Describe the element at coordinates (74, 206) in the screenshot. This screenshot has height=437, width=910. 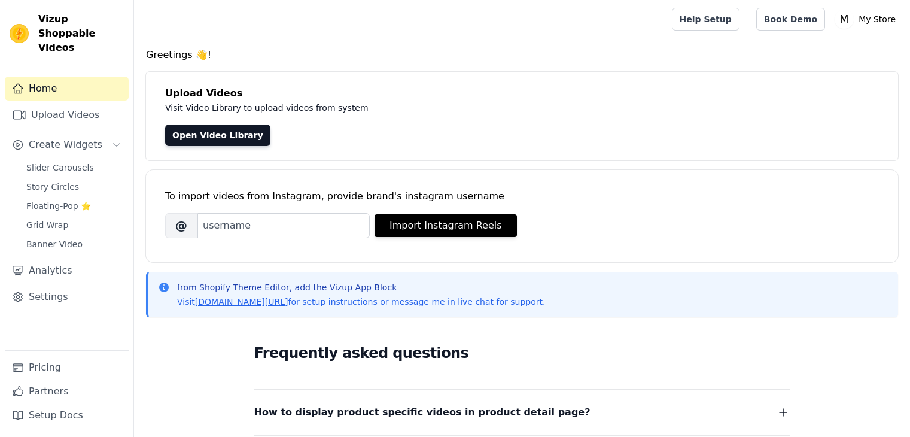
I see `a: Floating-Pop ⭐` at that location.